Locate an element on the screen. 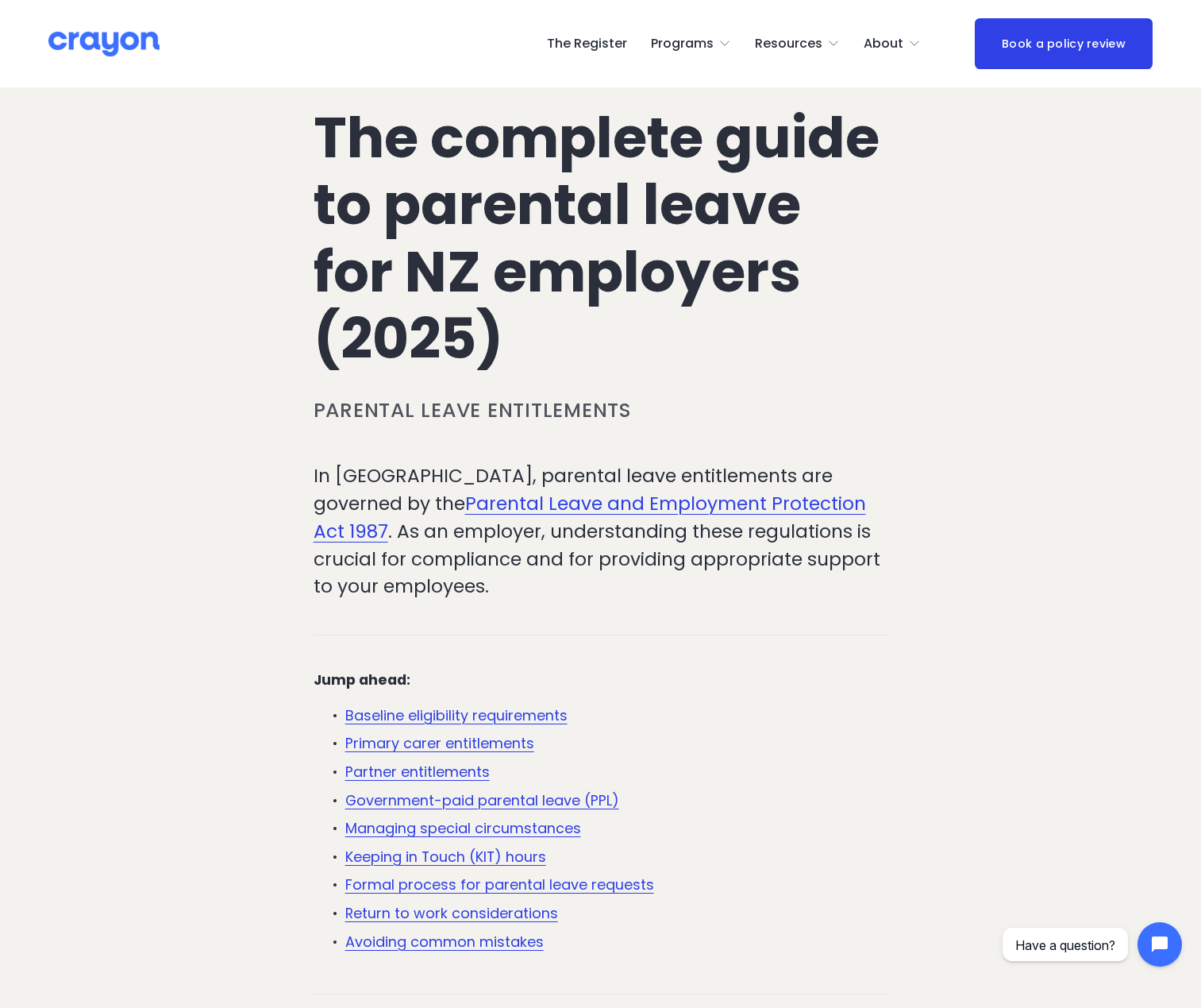 Image resolution: width=1201 pixels, height=1008 pixels. a: Primary carer entitlements is located at coordinates (440, 742).